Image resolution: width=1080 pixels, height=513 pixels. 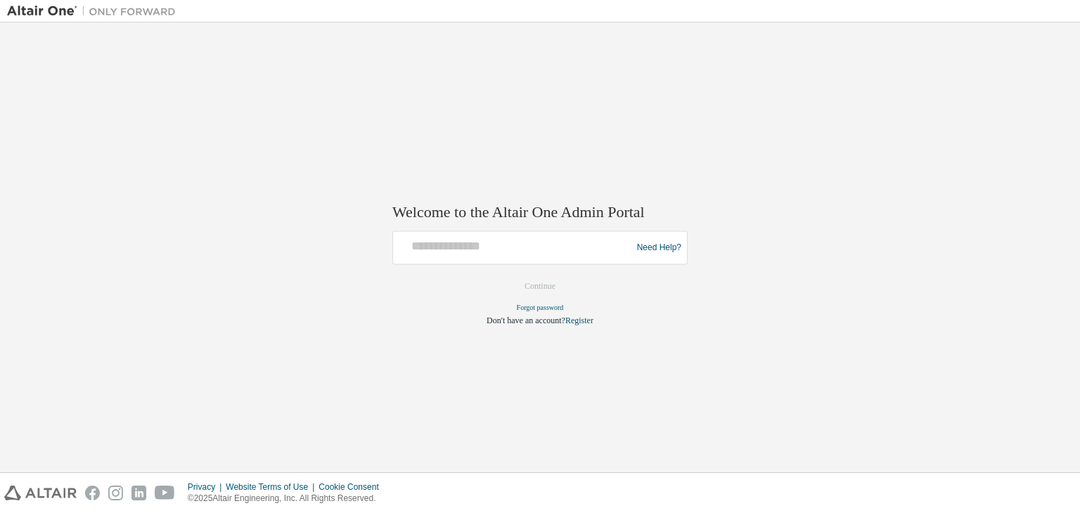 I want to click on img: instagram.svg, so click(x=115, y=493).